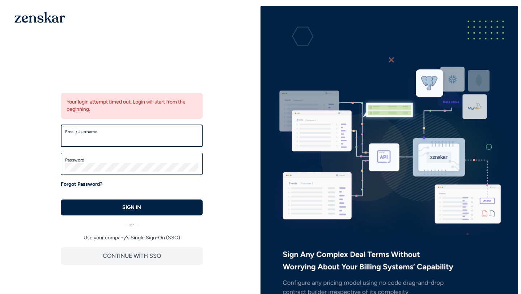  I want to click on p: SIGN IN, so click(132, 207).